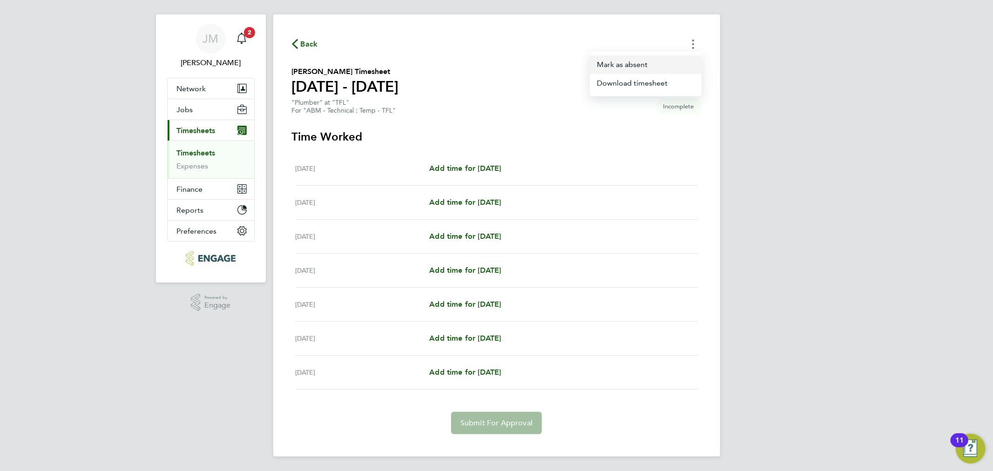 The width and height of the screenshot is (993, 471). Describe the element at coordinates (217, 305) in the screenshot. I see `span: Engage` at that location.